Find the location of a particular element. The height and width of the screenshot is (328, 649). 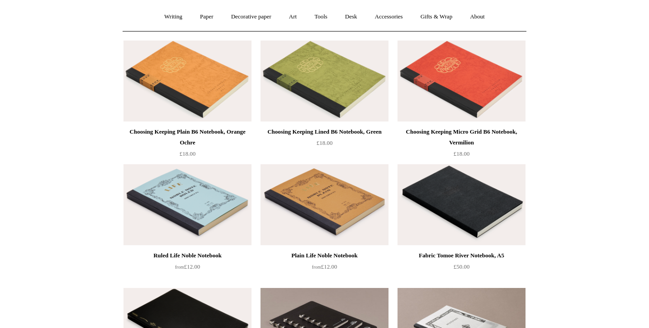

img: Choosing Keeping Plain B6 Notebook, Orange Ochre is located at coordinates (187, 81).